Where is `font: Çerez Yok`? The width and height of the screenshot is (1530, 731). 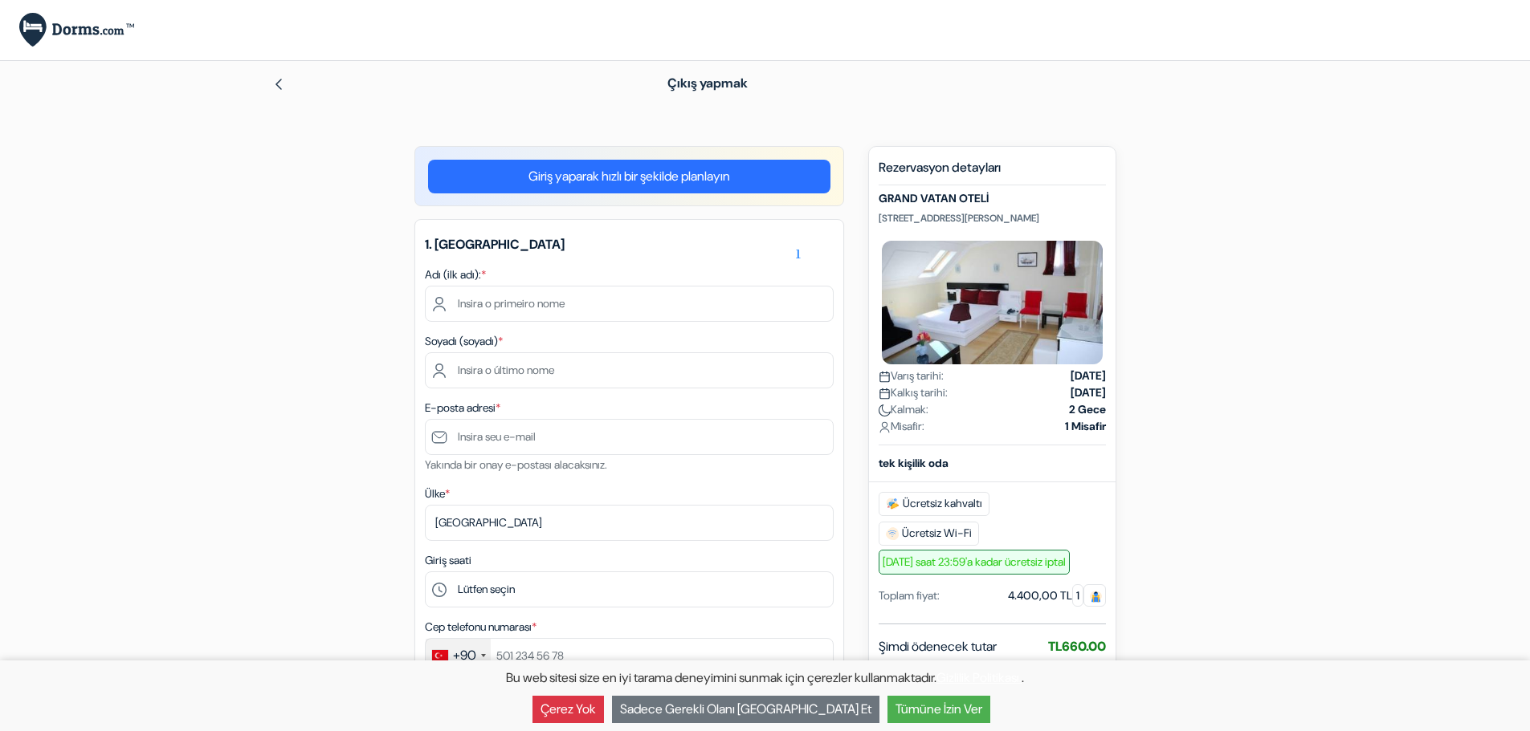
font: Çerez Yok is located at coordinates (568, 709).